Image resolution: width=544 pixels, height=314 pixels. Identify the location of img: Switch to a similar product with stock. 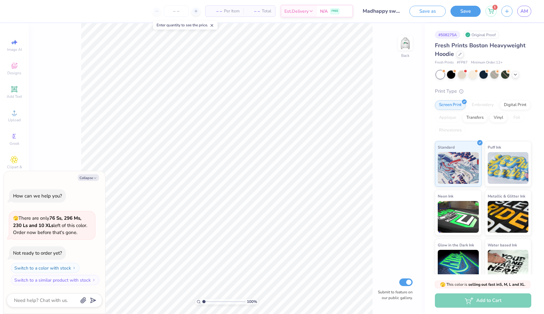
(94, 280).